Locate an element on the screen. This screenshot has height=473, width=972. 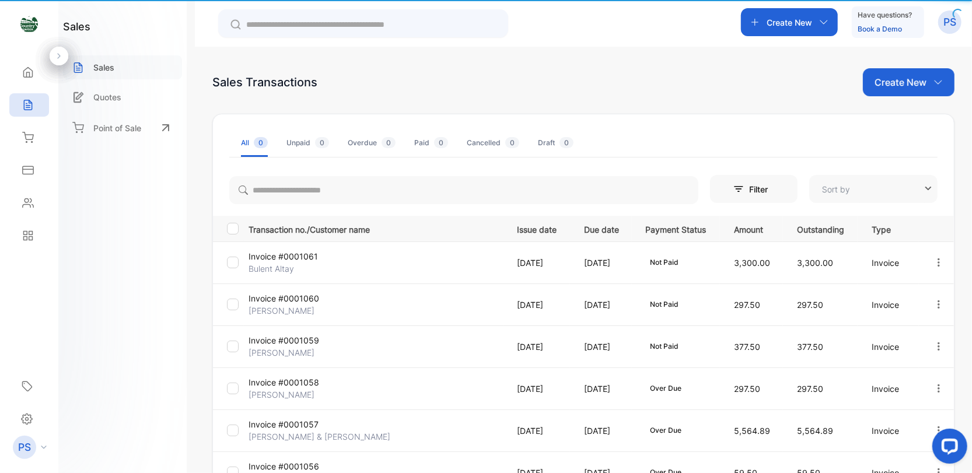
p: Bulent Altay is located at coordinates (291, 268).